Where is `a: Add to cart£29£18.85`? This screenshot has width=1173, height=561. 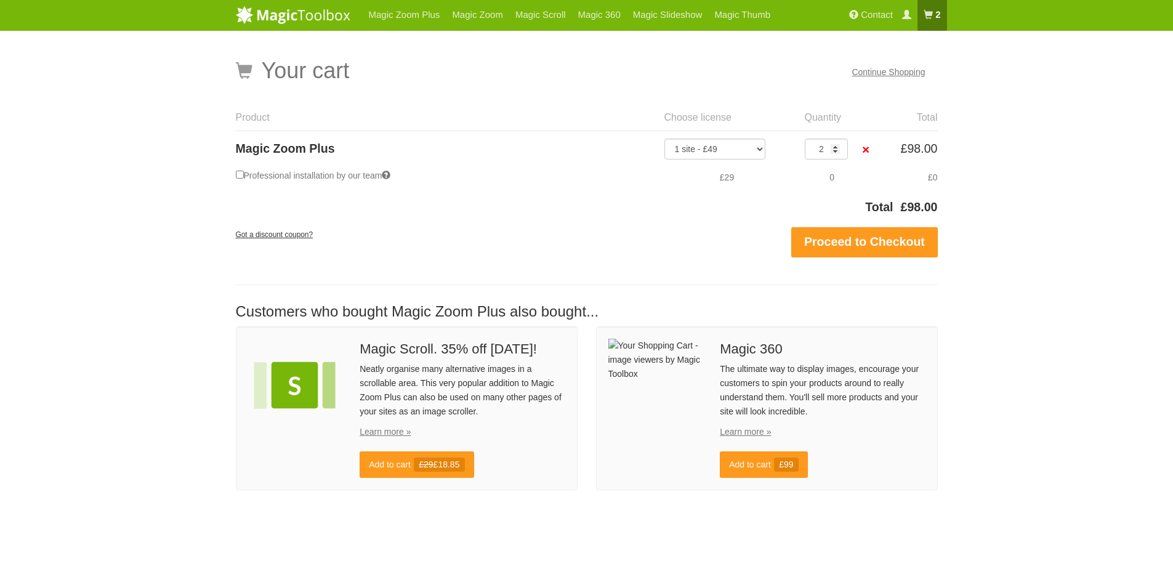
a: Add to cart£29£18.85 is located at coordinates (417, 464).